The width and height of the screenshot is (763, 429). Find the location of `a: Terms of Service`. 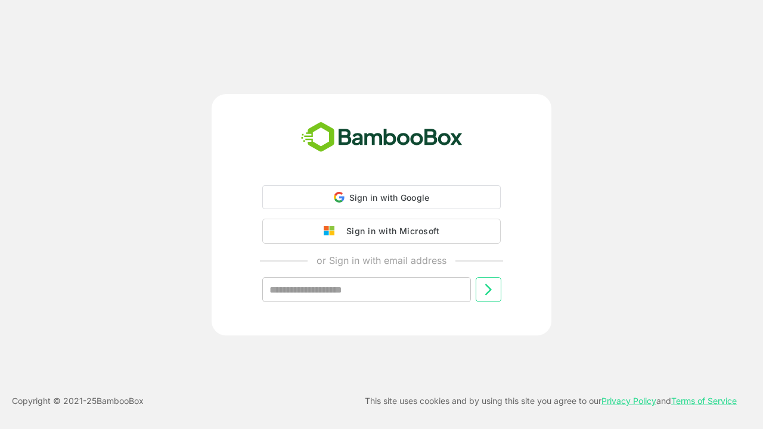

a: Terms of Service is located at coordinates (704, 401).